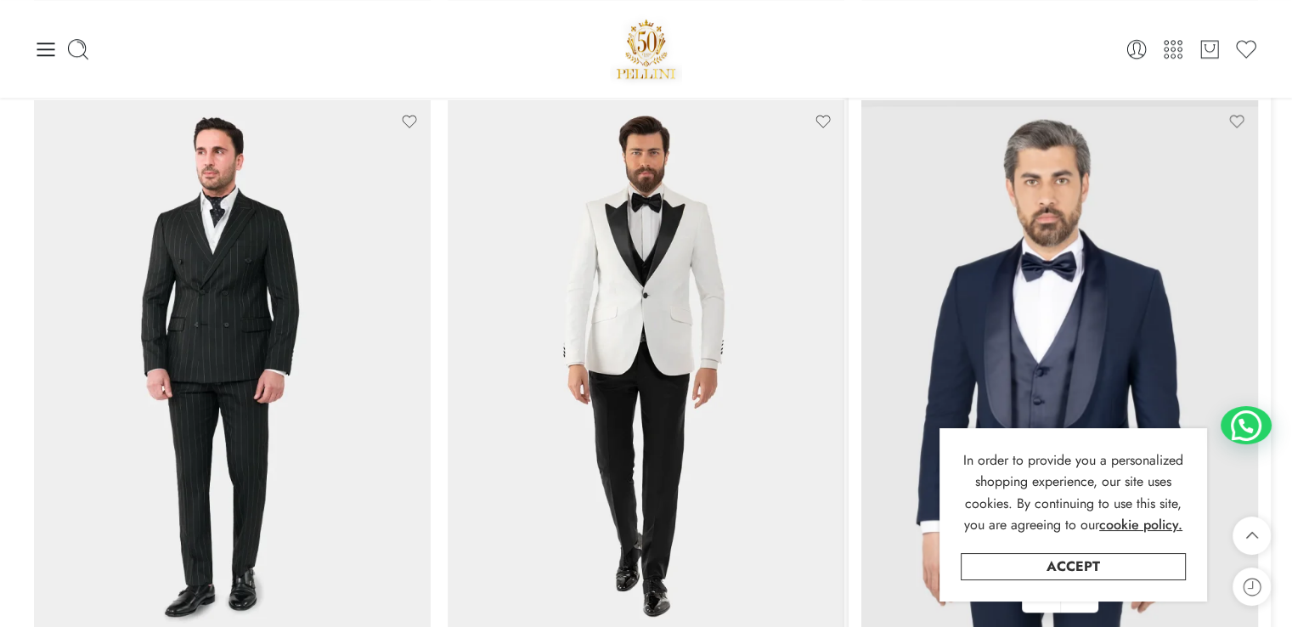 The width and height of the screenshot is (1292, 627). I want to click on a: Pellini -, so click(646, 48).